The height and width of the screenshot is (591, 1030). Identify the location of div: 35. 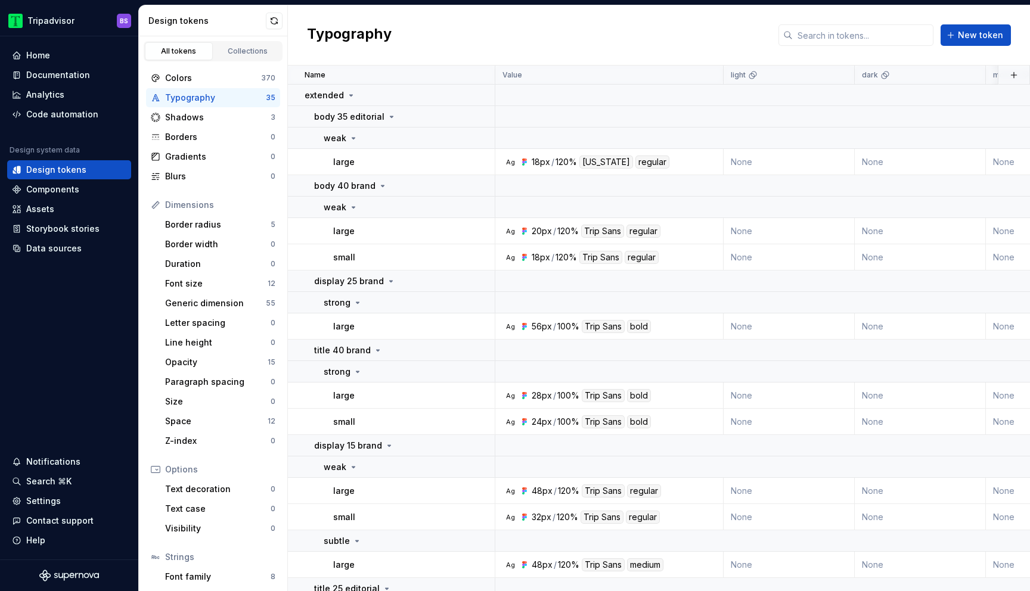
(271, 98).